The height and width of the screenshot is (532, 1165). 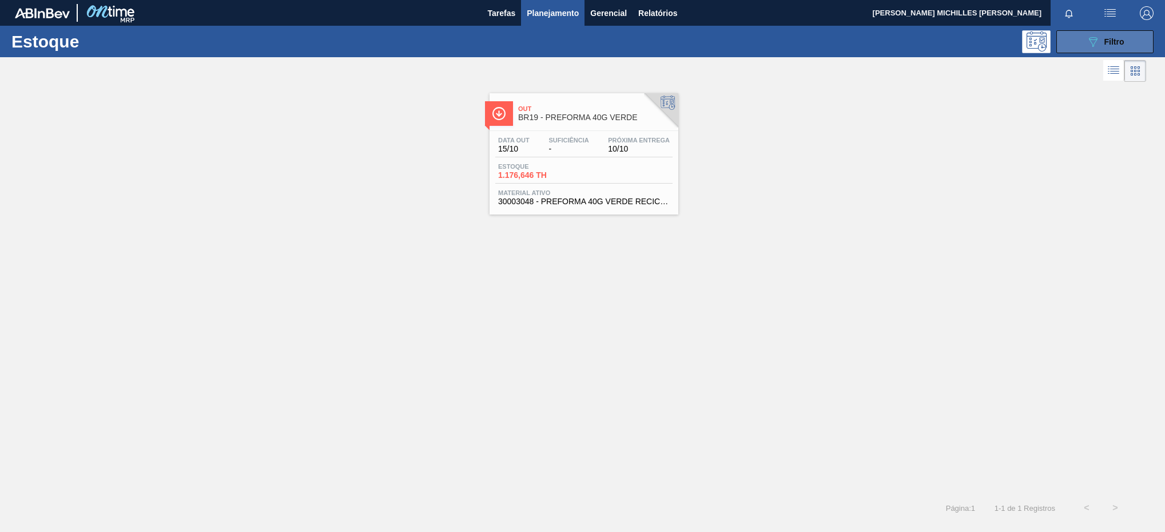 What do you see at coordinates (584, 193) in the screenshot?
I see `span: Material ativo` at bounding box center [584, 193].